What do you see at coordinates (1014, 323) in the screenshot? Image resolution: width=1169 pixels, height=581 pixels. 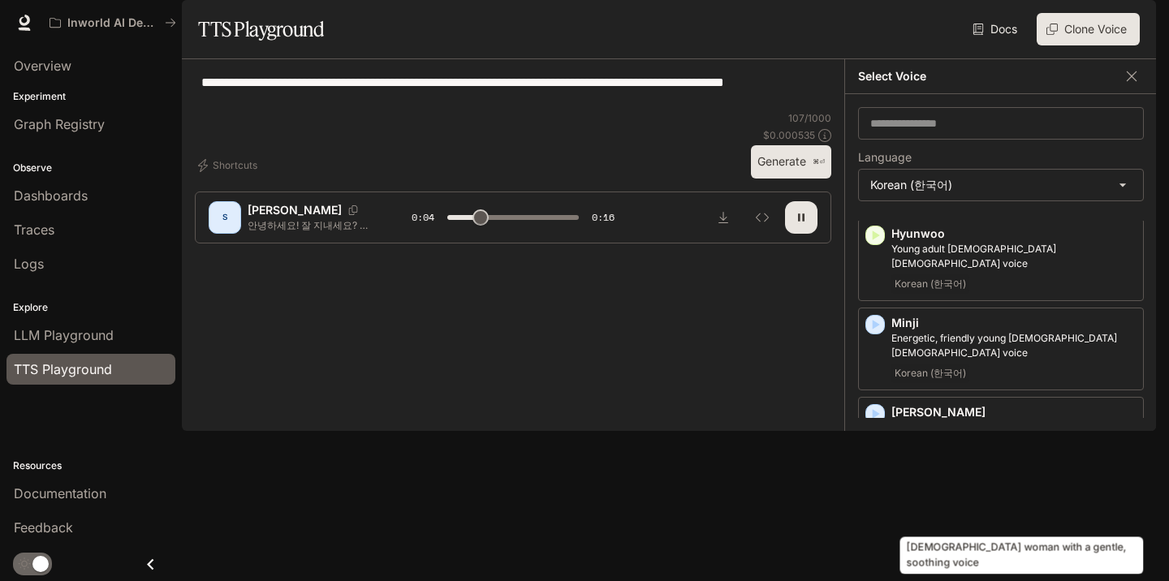 I see `p: Minji` at bounding box center [1014, 323].